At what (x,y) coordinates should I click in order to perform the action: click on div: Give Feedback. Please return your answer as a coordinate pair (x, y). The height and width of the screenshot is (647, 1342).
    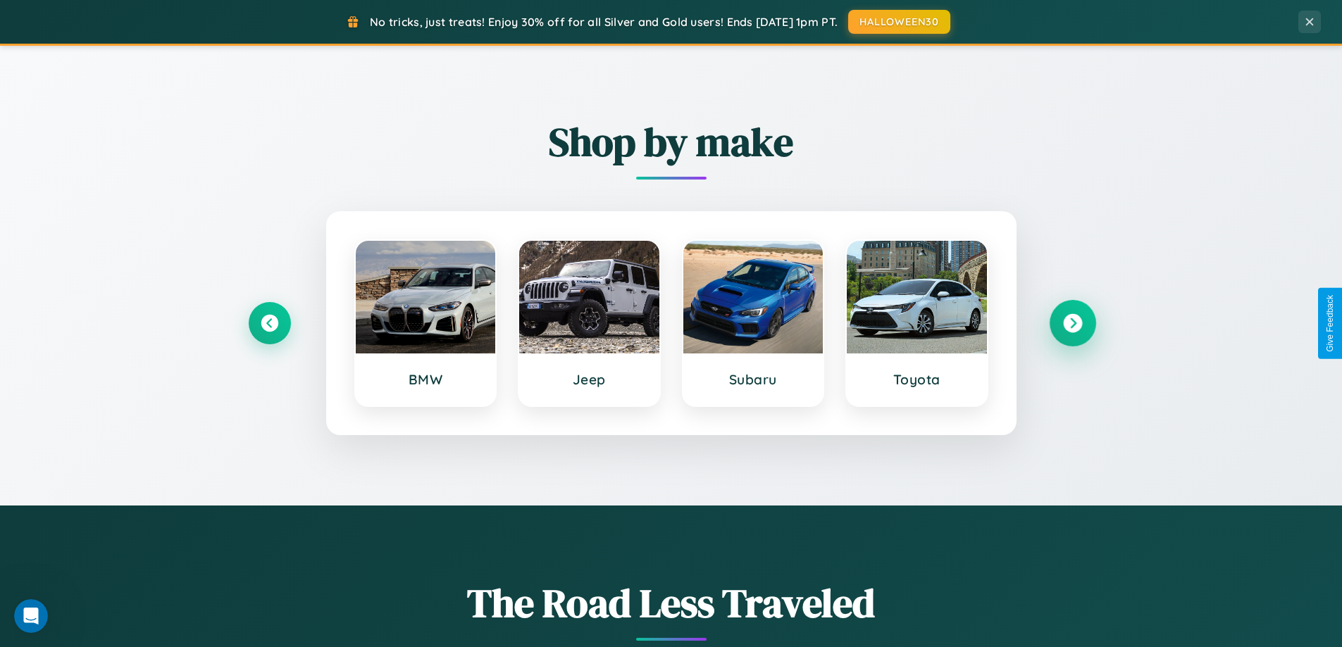
    Looking at the image, I should click on (1330, 323).